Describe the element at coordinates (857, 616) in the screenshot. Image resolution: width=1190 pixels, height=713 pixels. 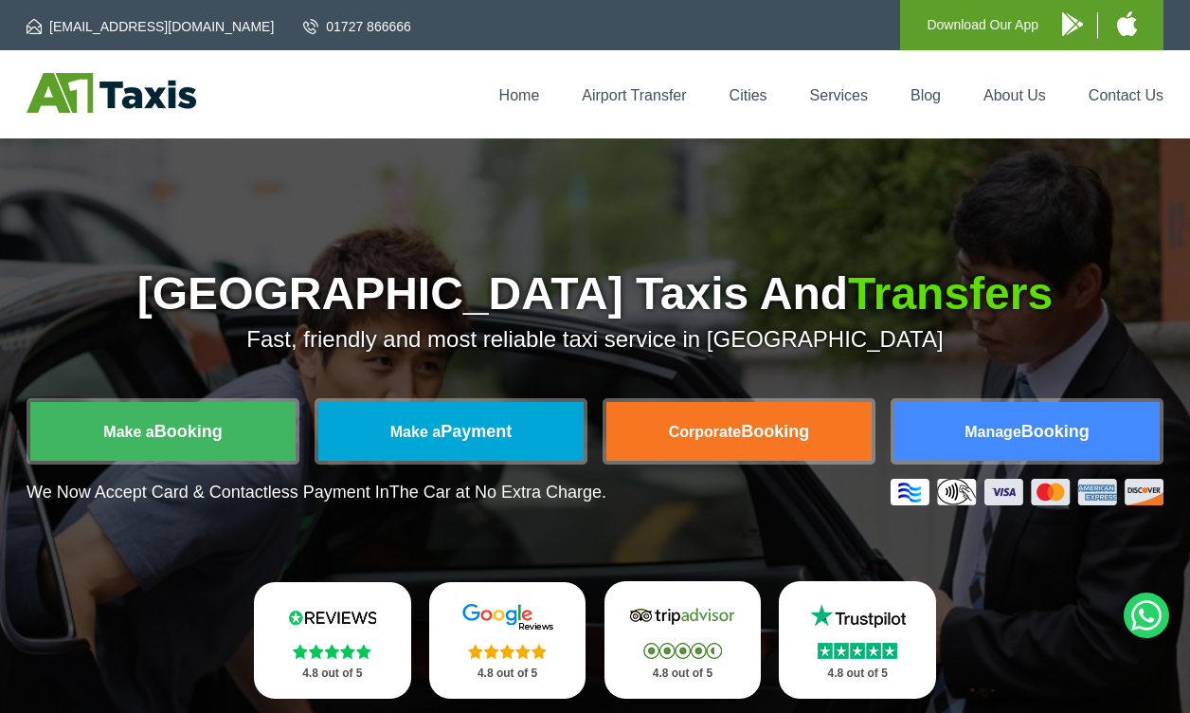
I see `img: Trustpilot` at that location.